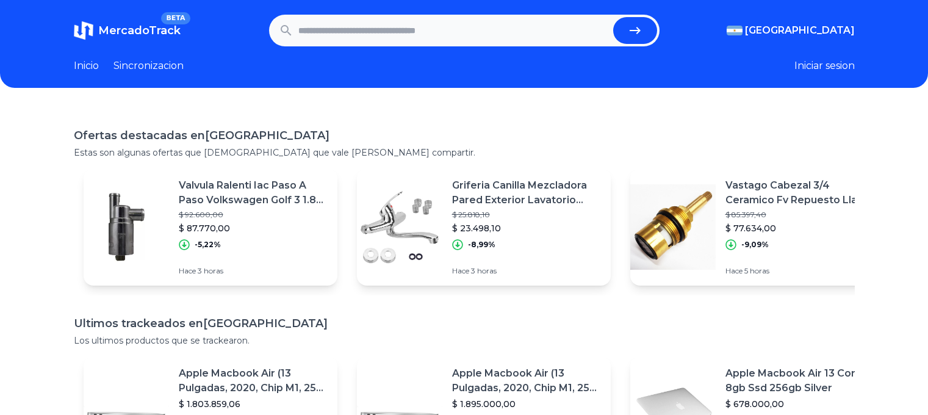  I want to click on a: Featured imageVastago Cabezal 3/4 Ceramico Fv Repuesto Llave De Paso$ 85.397,40$ 77.634,00-9,09%H..., so click(757, 227).